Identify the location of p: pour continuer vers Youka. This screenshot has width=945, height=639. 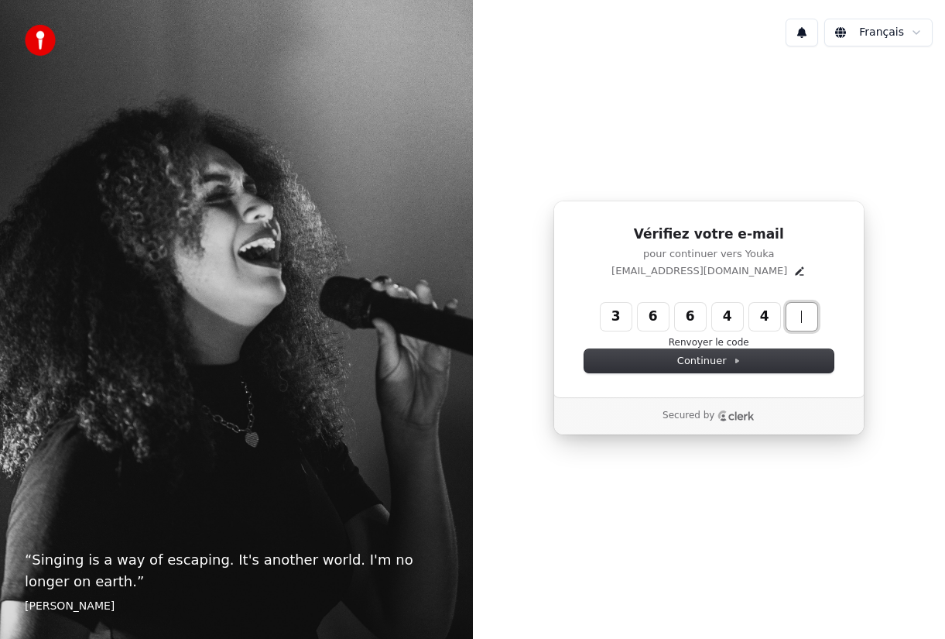
(709, 254).